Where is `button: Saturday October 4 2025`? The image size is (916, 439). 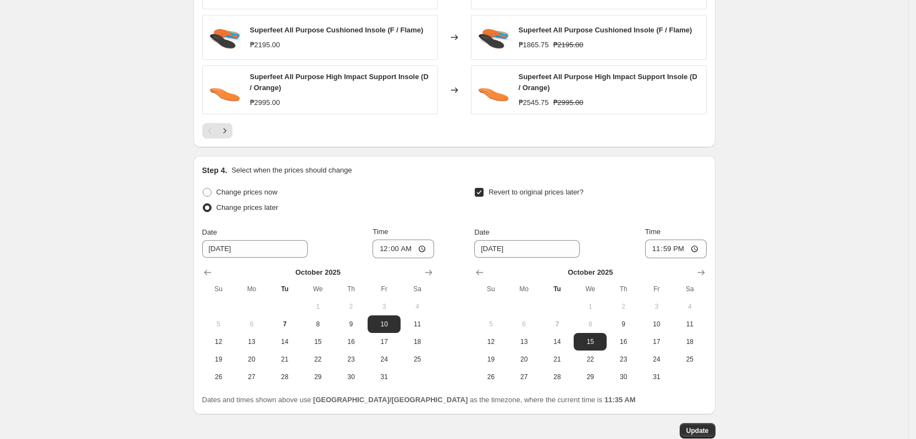
button: Saturday October 4 2025 is located at coordinates (690, 307).